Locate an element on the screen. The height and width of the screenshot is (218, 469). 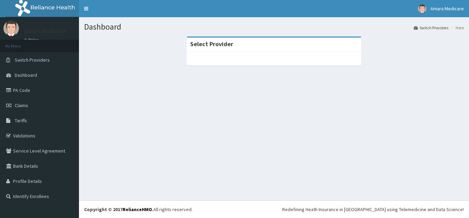
span: Dashboard is located at coordinates (26, 75).